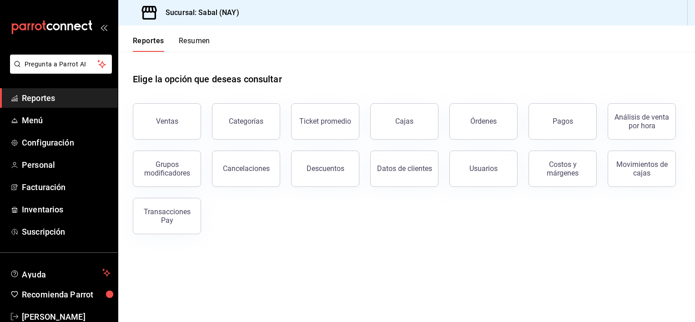 This screenshot has width=695, height=322. I want to click on button: Datos de clientes, so click(404, 169).